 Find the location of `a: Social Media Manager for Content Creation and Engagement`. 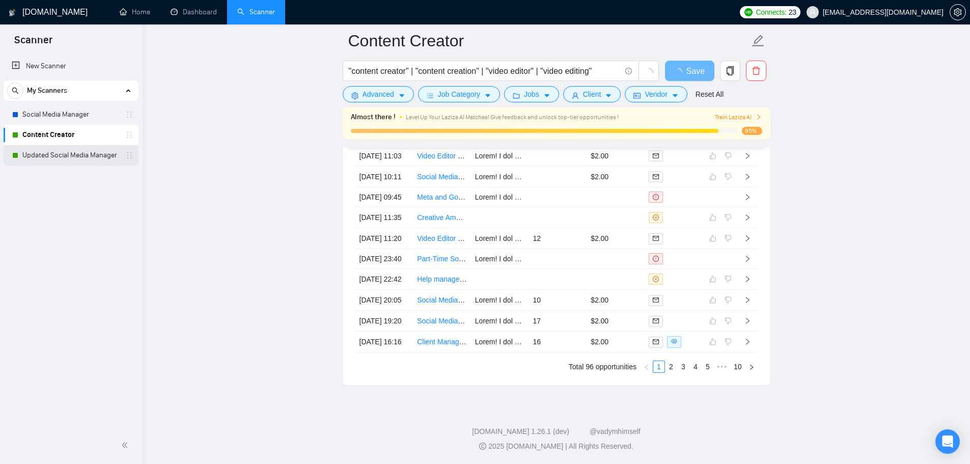

a: Social Media Manager for Content Creation and Engagement is located at coordinates (514, 177).